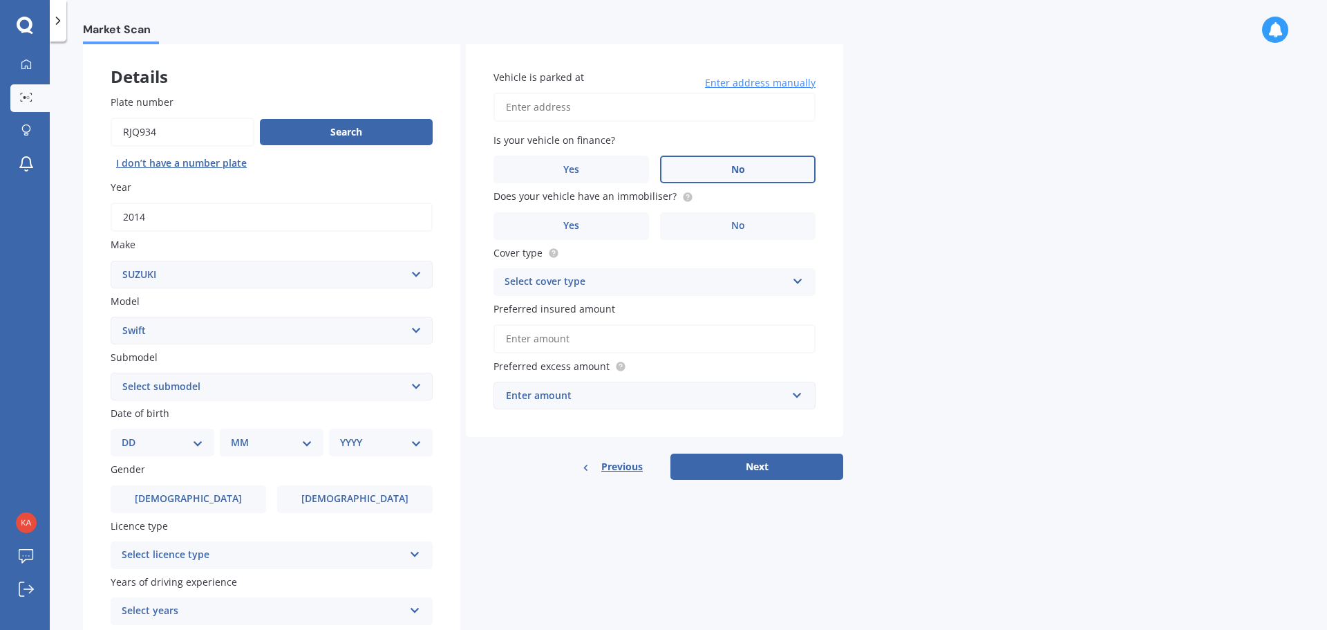 This screenshot has width=1327, height=630. What do you see at coordinates (272, 63) in the screenshot?
I see `div: Details` at bounding box center [272, 63].